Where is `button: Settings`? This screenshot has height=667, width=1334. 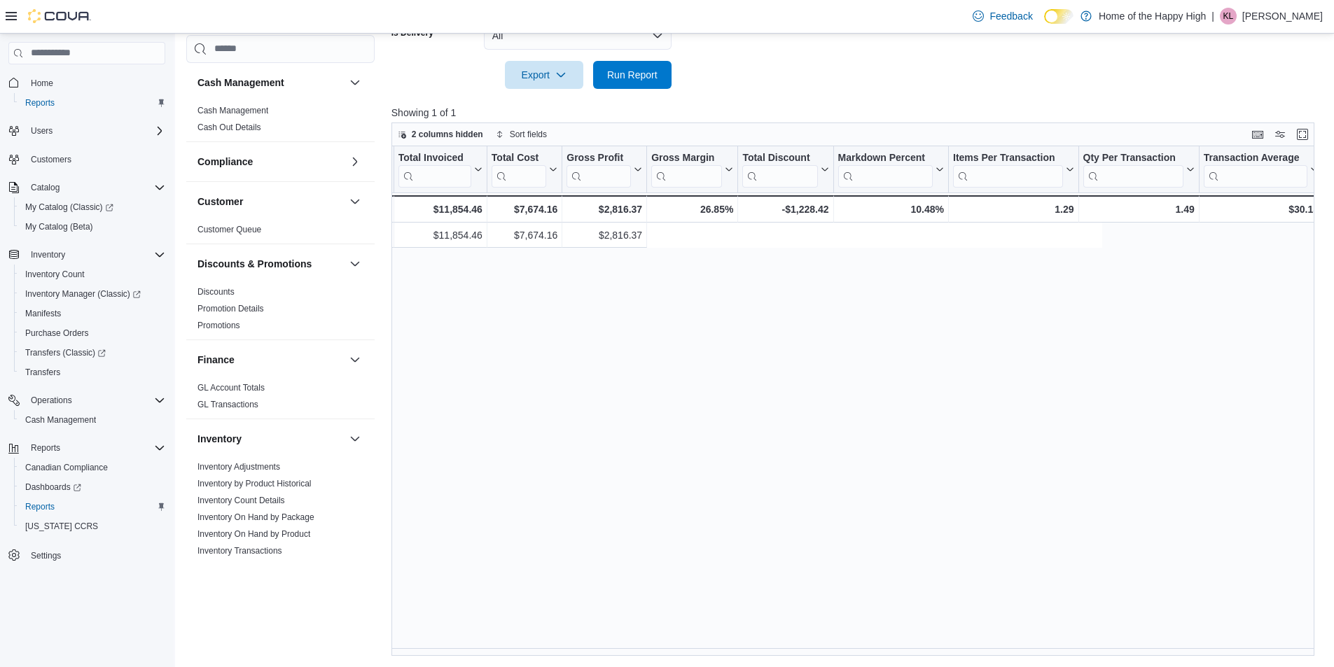 button: Settings is located at coordinates (87, 555).